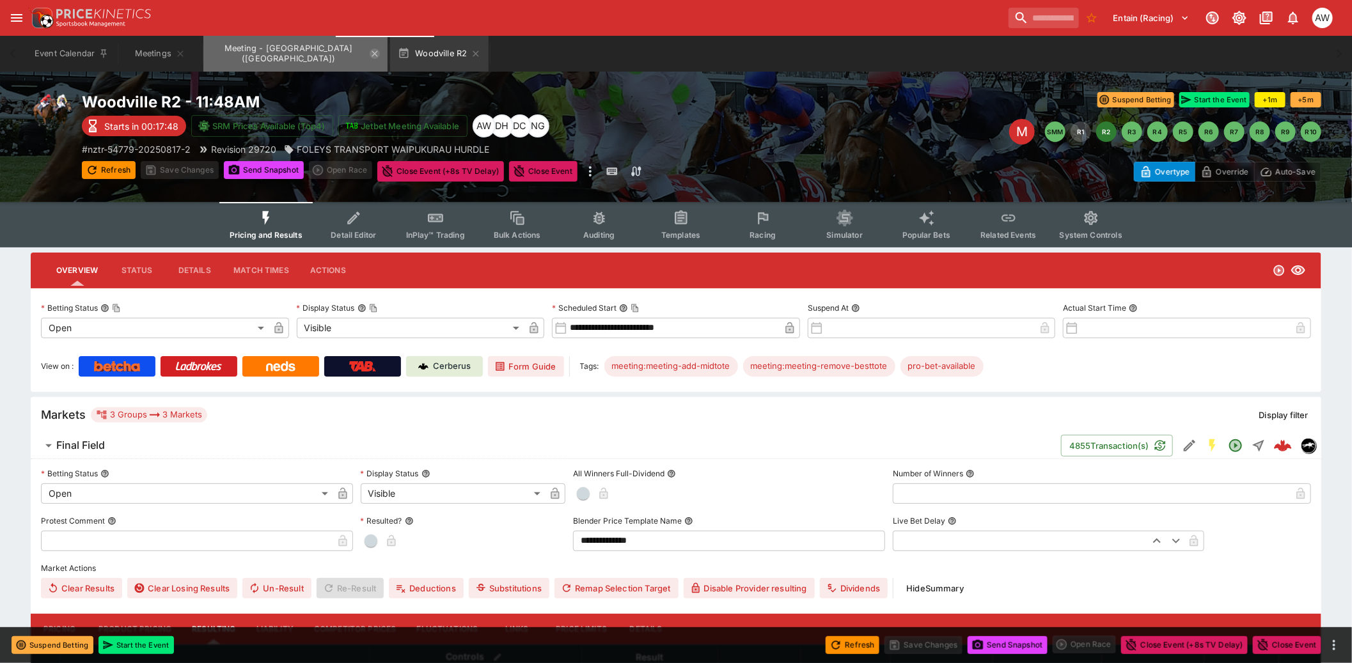 Image resolution: width=1352 pixels, height=663 pixels. I want to click on button: Display StatusCopy To Clipboard, so click(362, 308).